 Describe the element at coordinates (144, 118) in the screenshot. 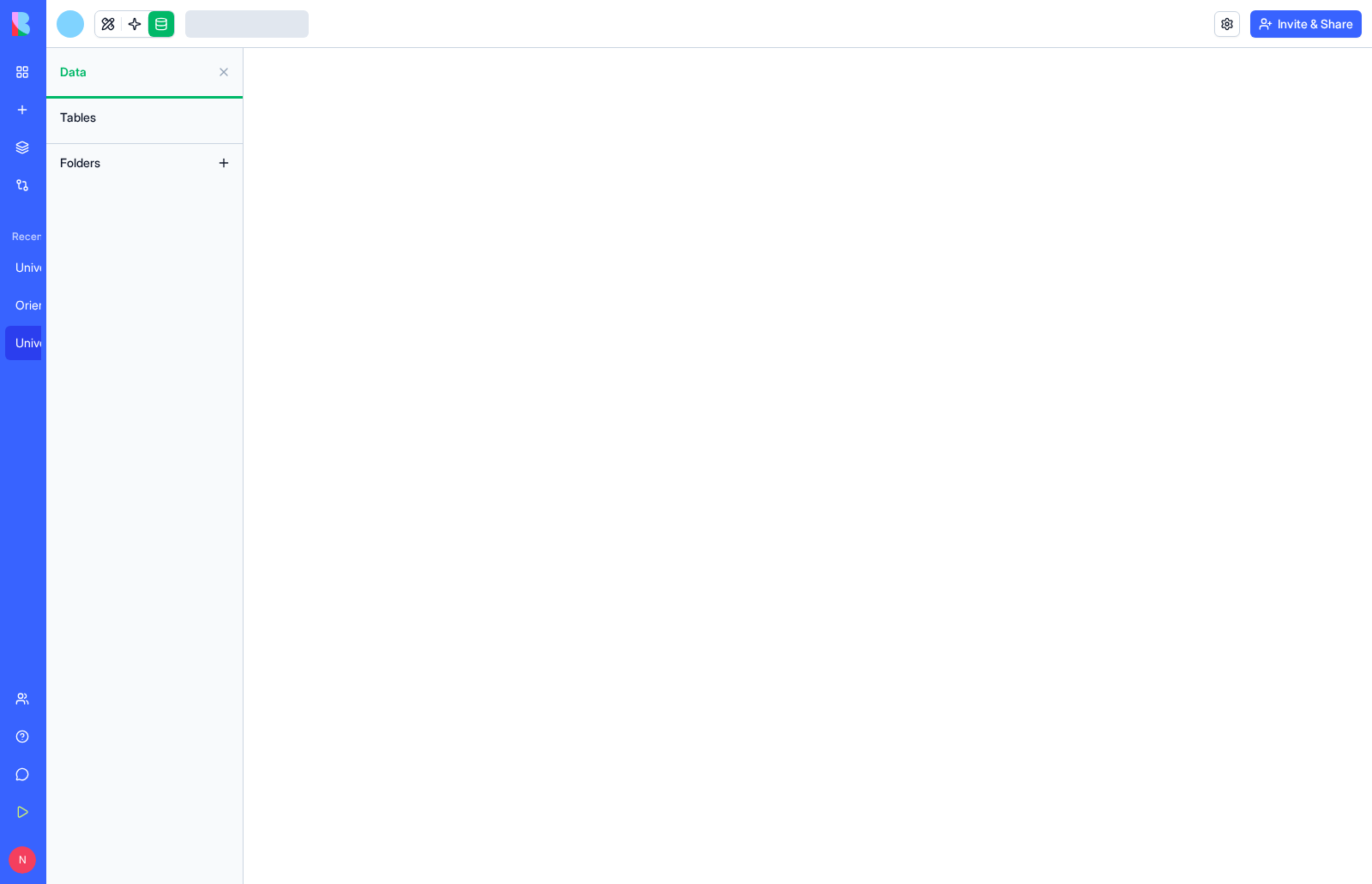

I see `button: Tables` at that location.